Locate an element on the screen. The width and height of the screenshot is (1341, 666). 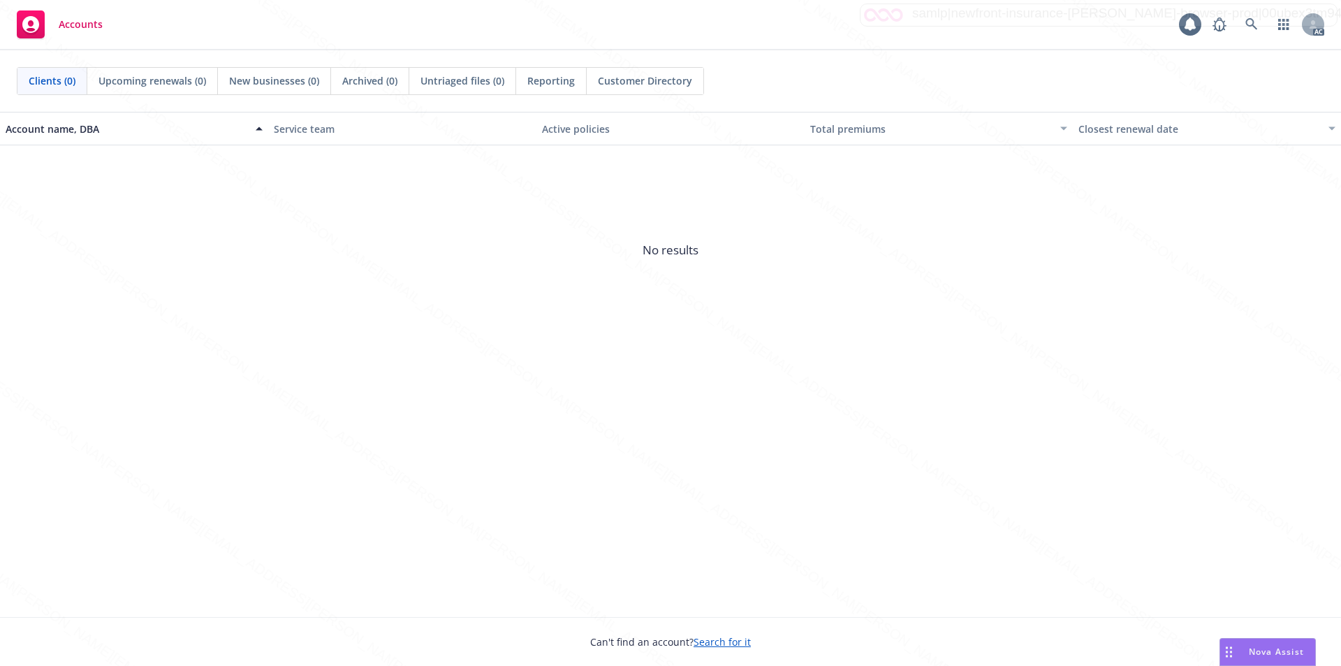
span: Reporting is located at coordinates (551, 80).